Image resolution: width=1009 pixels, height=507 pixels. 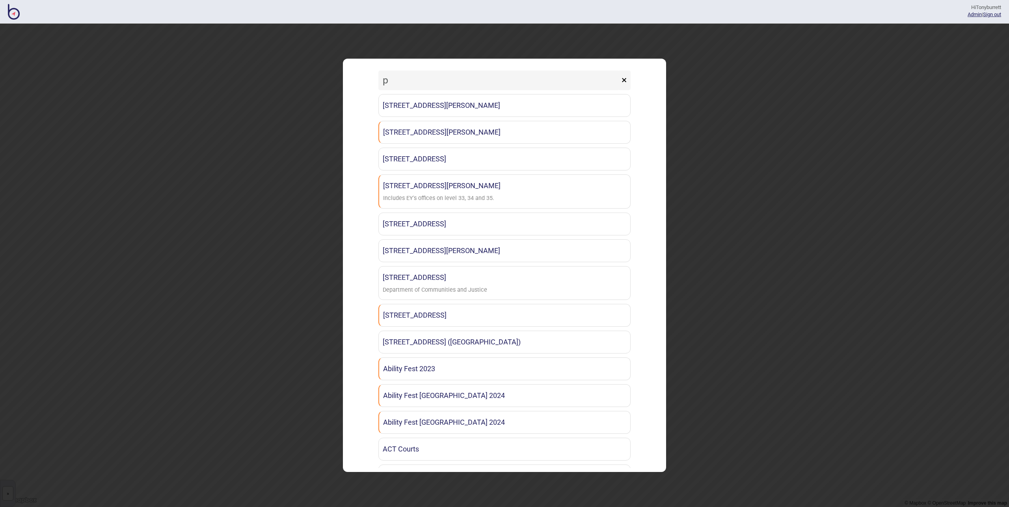 What do you see at coordinates (14, 12) in the screenshot?
I see `img: BindiMaps CMS` at bounding box center [14, 12].